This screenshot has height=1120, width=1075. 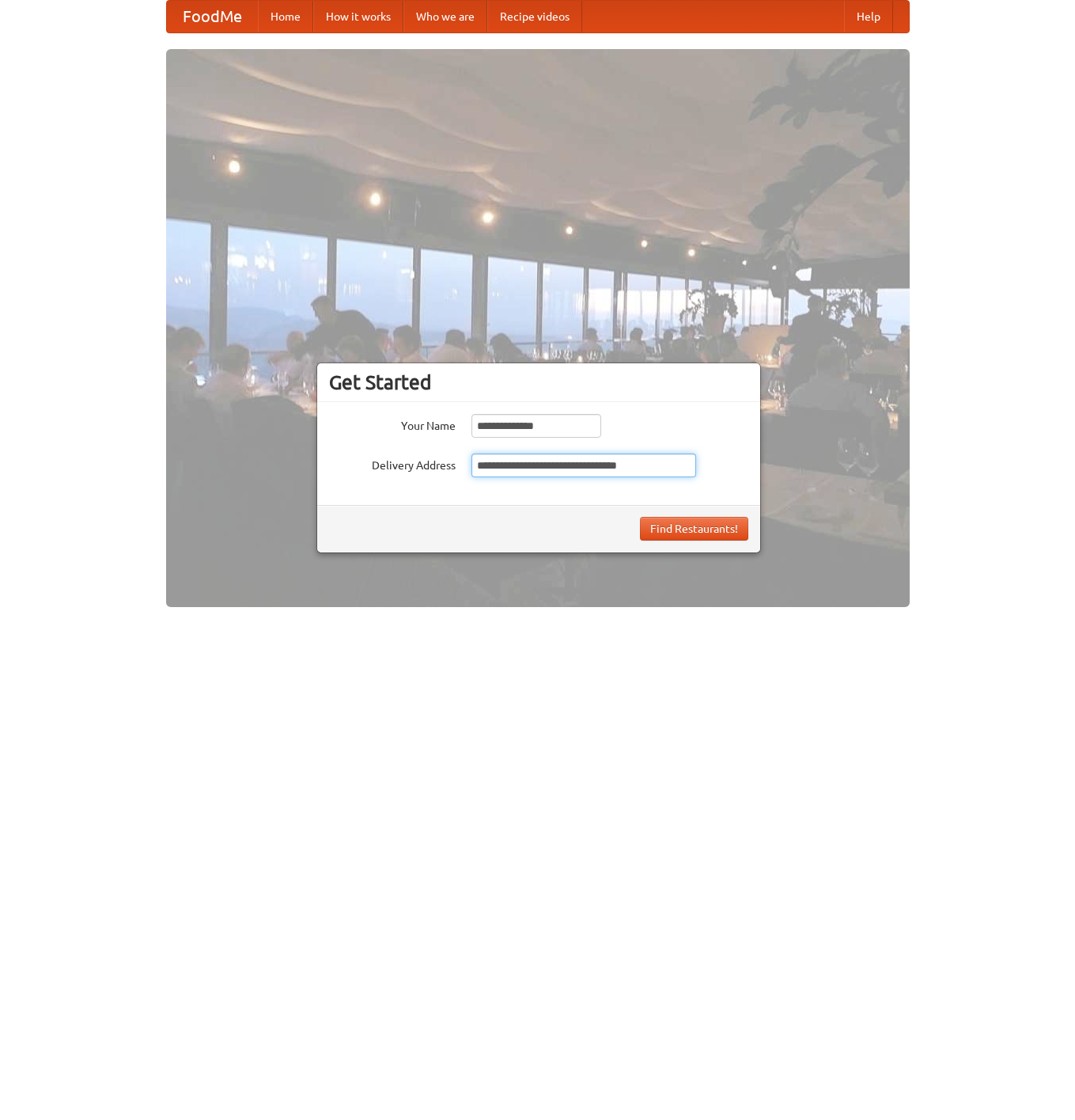 I want to click on a: FoodMe, so click(x=212, y=17).